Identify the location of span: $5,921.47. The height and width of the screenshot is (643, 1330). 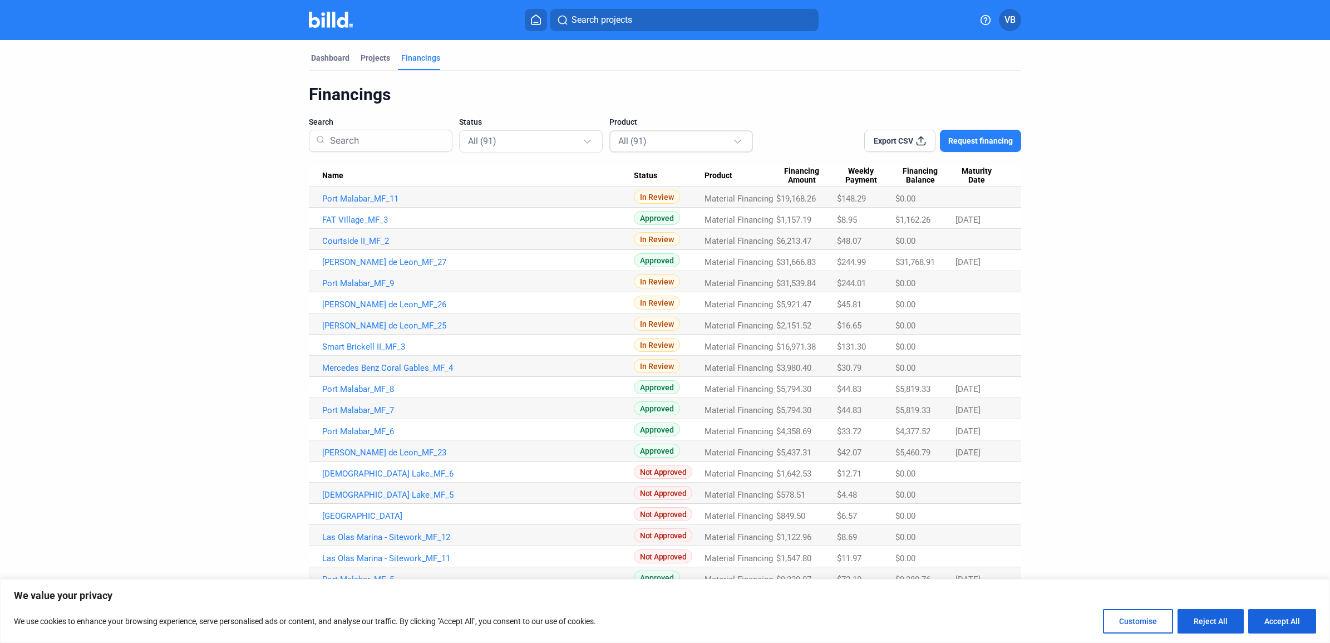
(793, 304).